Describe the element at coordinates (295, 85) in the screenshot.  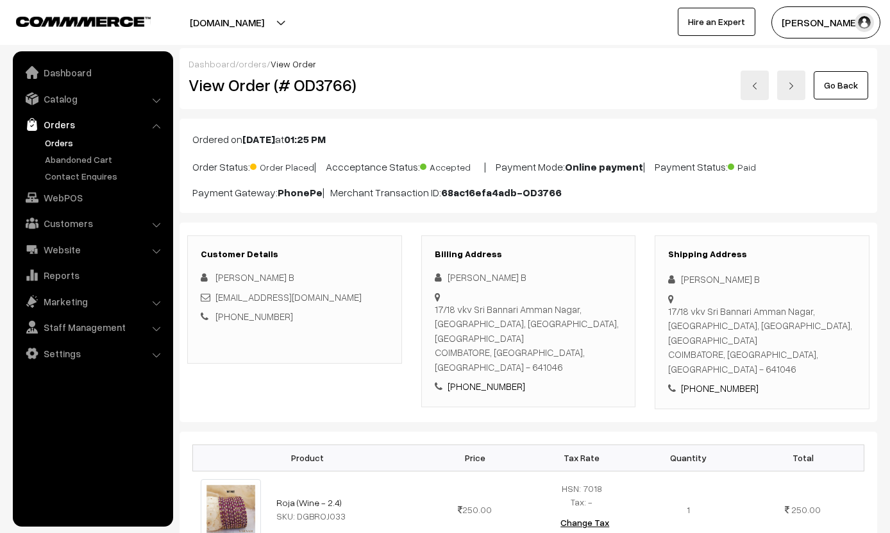
I see `h2: View Order (# OD3766)` at that location.